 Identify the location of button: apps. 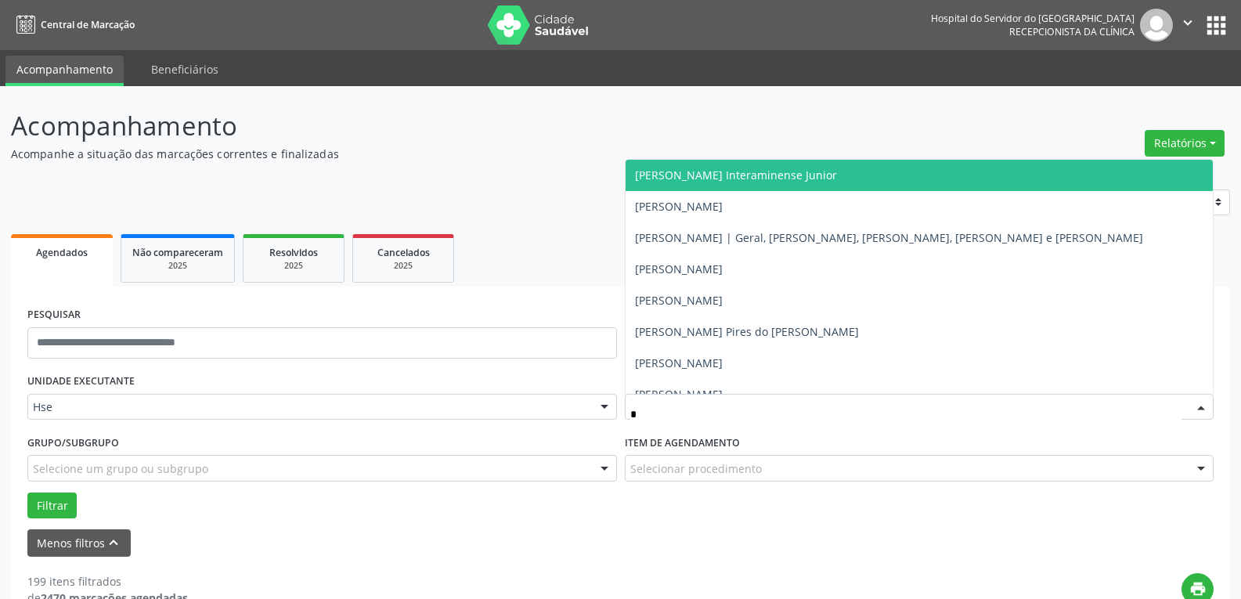
(1216, 25).